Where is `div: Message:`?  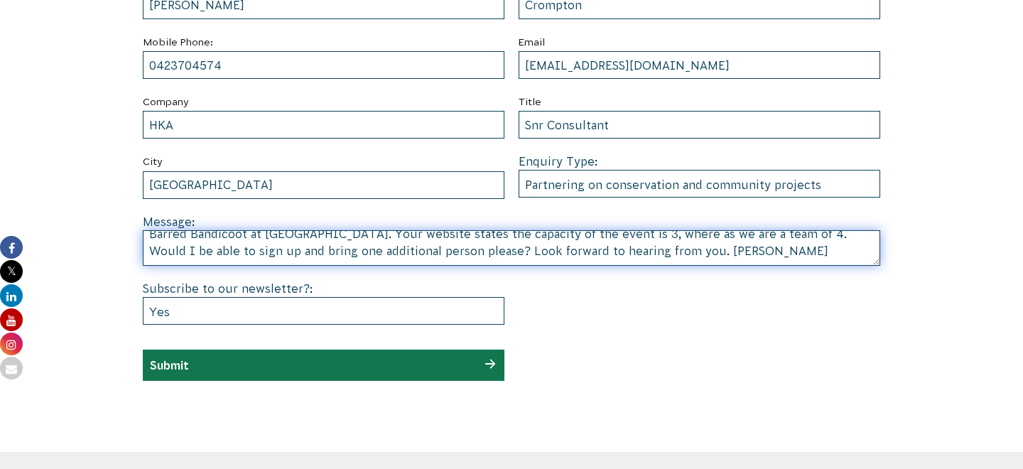
div: Message: is located at coordinates (512, 239).